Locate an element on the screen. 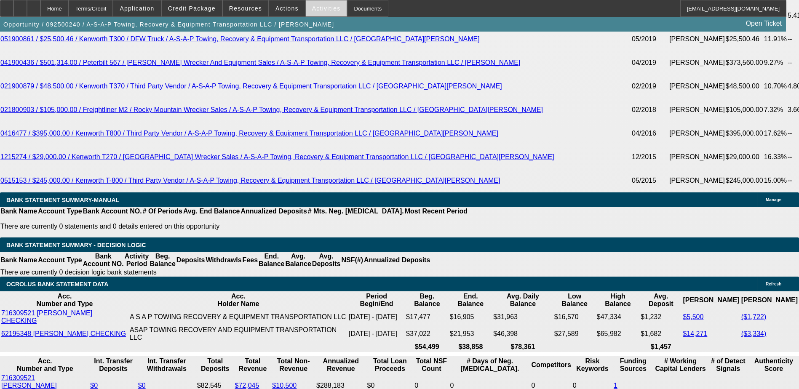  td: 12/2015 is located at coordinates (650, 157).